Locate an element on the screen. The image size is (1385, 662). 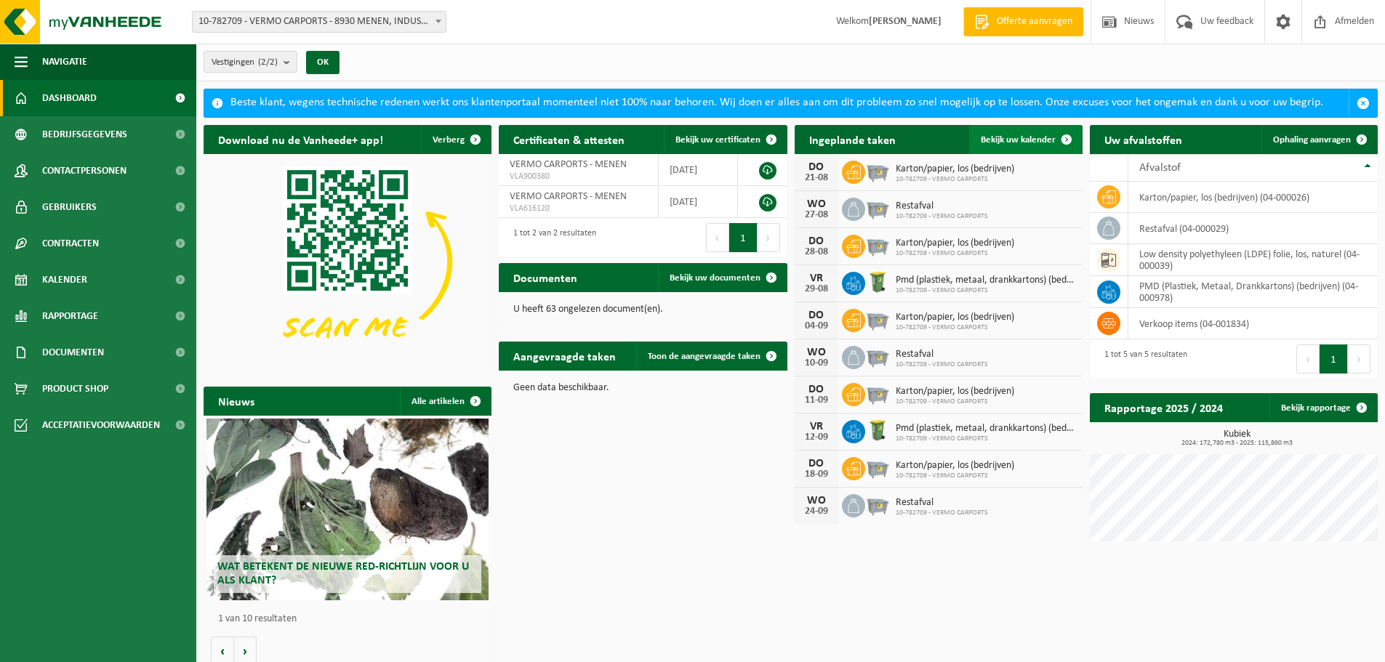
h2: Documenten is located at coordinates (545, 277).